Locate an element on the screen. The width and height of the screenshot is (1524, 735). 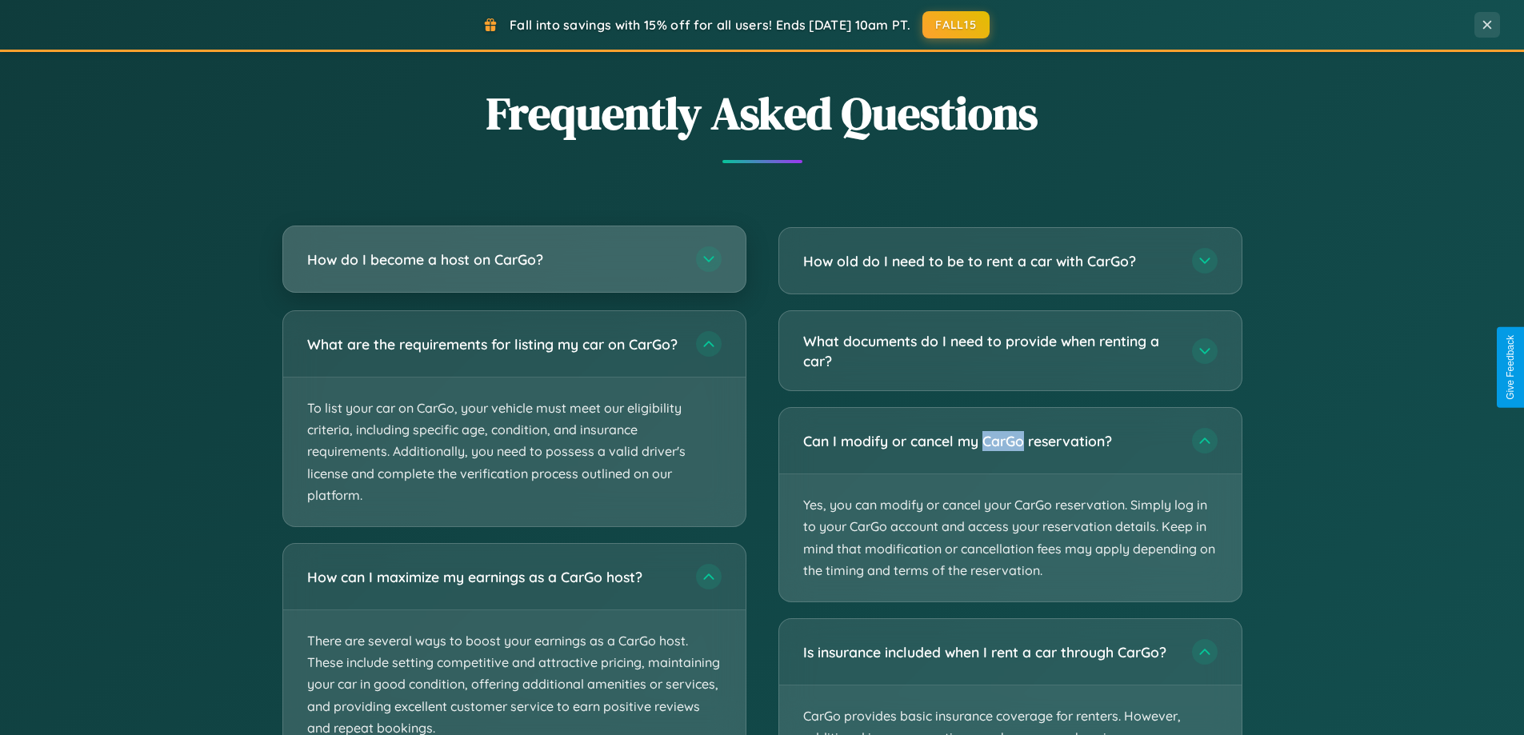
h3: Is insurance included when I rent a car through CarGo? is located at coordinates (990, 652).